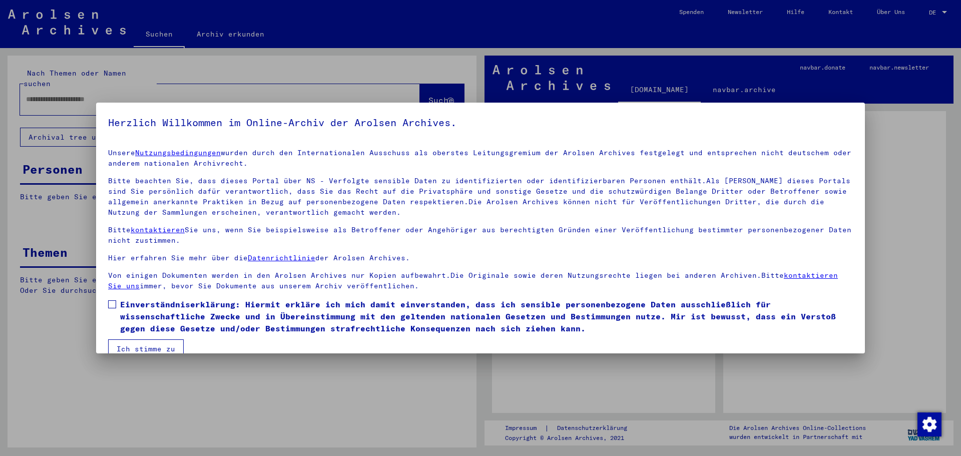 The image size is (961, 456). What do you see at coordinates (481, 281) in the screenshot?
I see `p: Von einigen Dokumenten werden in den Arolsen Archives nur Kopien aufbewahrt.Die Originale sowie d...` at bounding box center [481, 281].